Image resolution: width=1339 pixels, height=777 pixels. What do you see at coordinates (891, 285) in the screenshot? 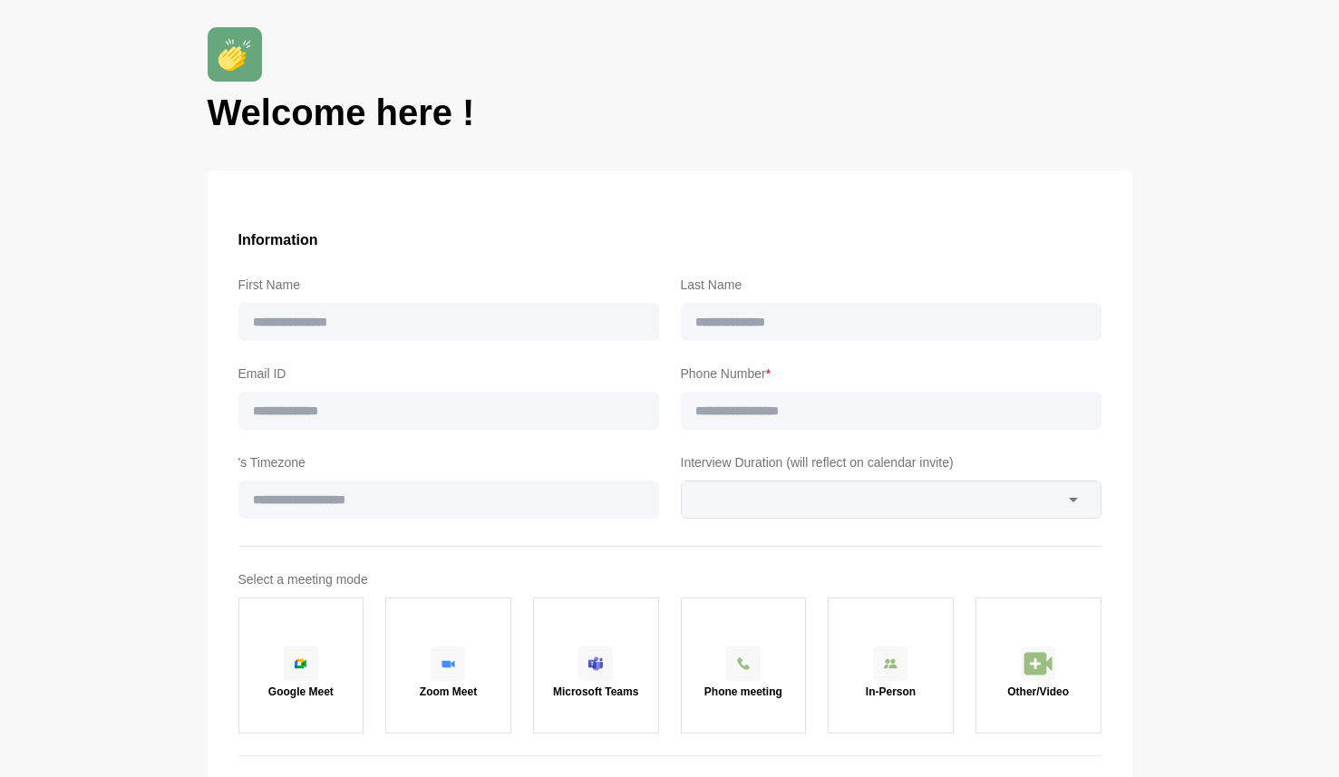
I see `label: Last Name` at bounding box center [891, 285].